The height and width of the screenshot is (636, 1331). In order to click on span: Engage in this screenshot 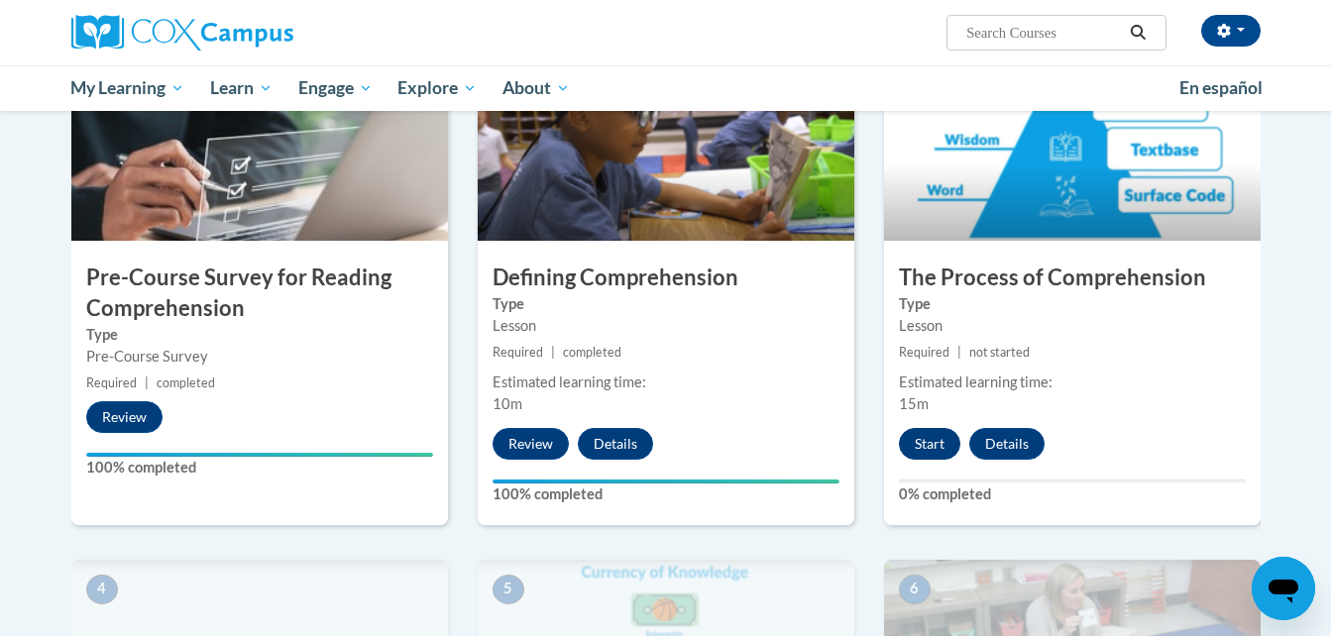, I will do `click(335, 88)`.